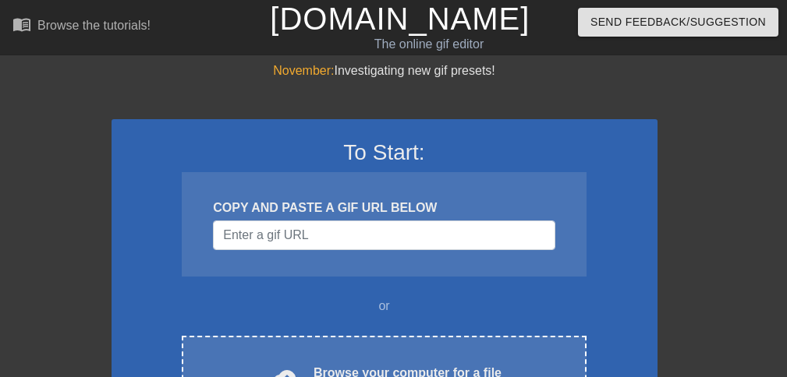 The width and height of the screenshot is (787, 377). What do you see at coordinates (384, 208) in the screenshot?
I see `div: COPY AND PASTE A GIF URL BELOW` at bounding box center [384, 208].